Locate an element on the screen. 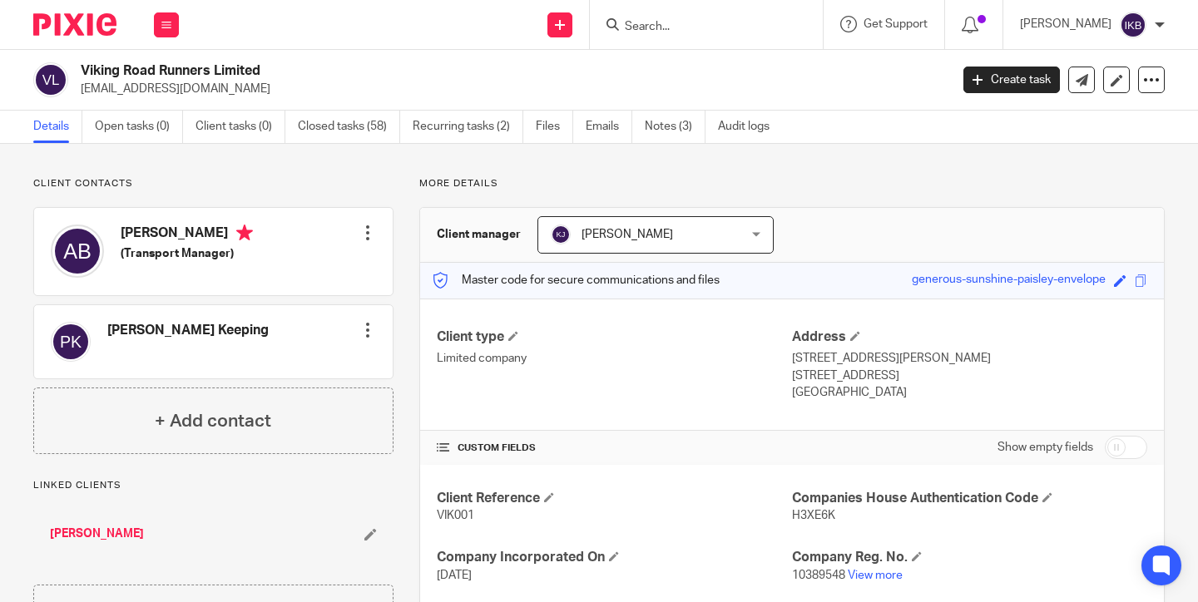  a: Files is located at coordinates (554, 126).